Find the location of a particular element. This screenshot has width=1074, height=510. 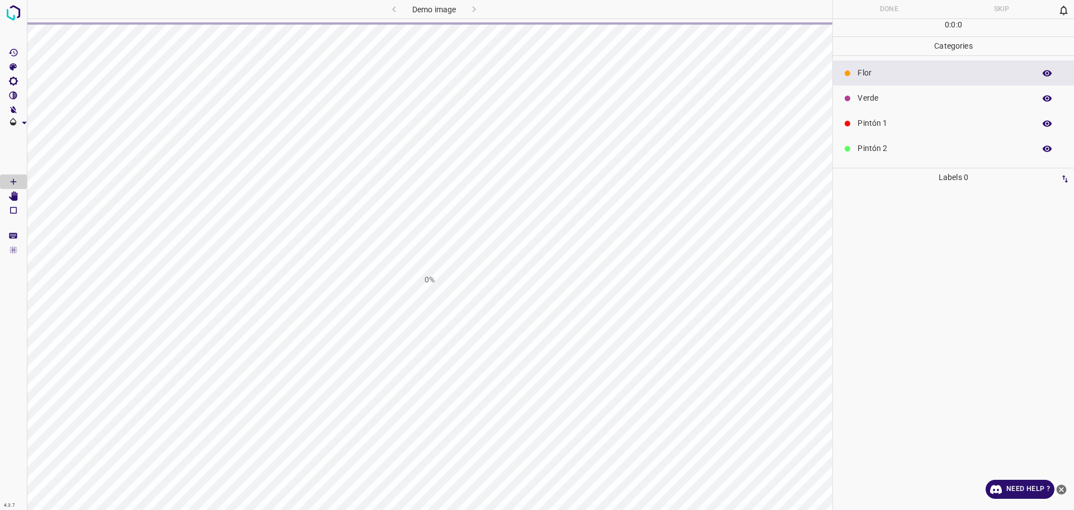

img: logo is located at coordinates (13, 13).